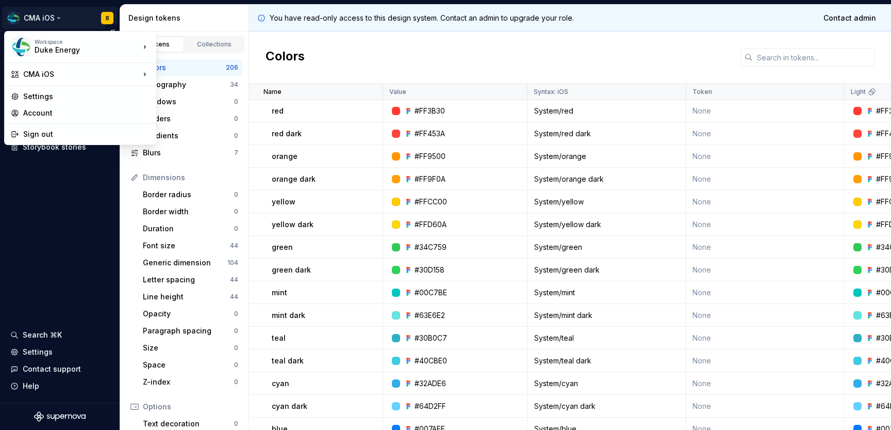 The image size is (891, 430). What do you see at coordinates (87, 96) in the screenshot?
I see `div: Settings` at bounding box center [87, 96].